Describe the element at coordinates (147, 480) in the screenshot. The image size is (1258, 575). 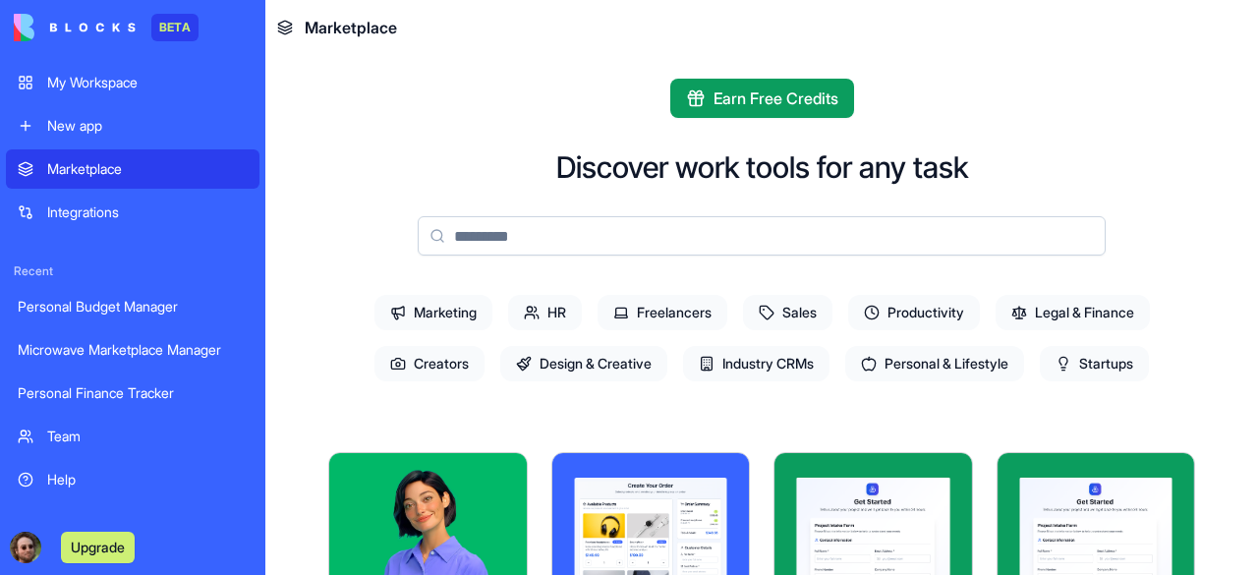
I see `div: Help` at that location.